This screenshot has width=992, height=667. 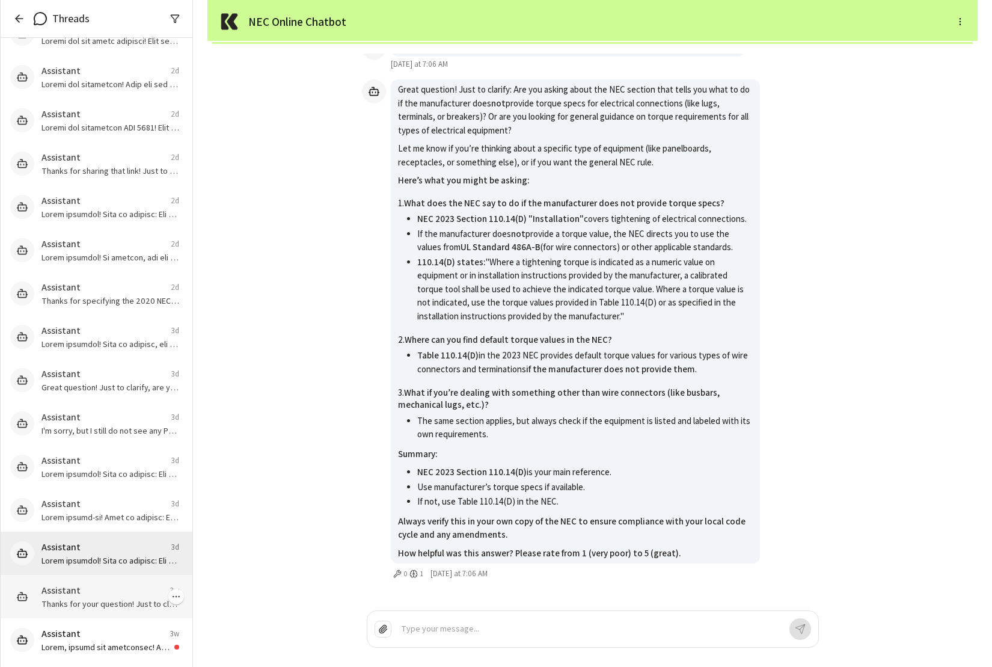 What do you see at coordinates (559, 398) in the screenshot?
I see `a: 3.What if you’re dealing with something other than wire connectors (like busbars, mechanical lugs...` at bounding box center [559, 398].